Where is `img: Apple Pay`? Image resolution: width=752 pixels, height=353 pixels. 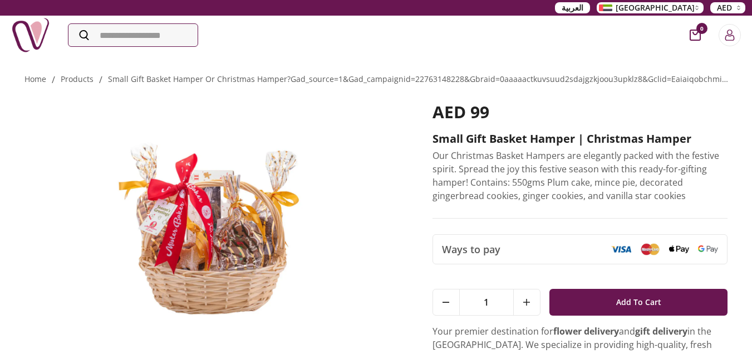 img: Apple Pay is located at coordinates (679, 249).